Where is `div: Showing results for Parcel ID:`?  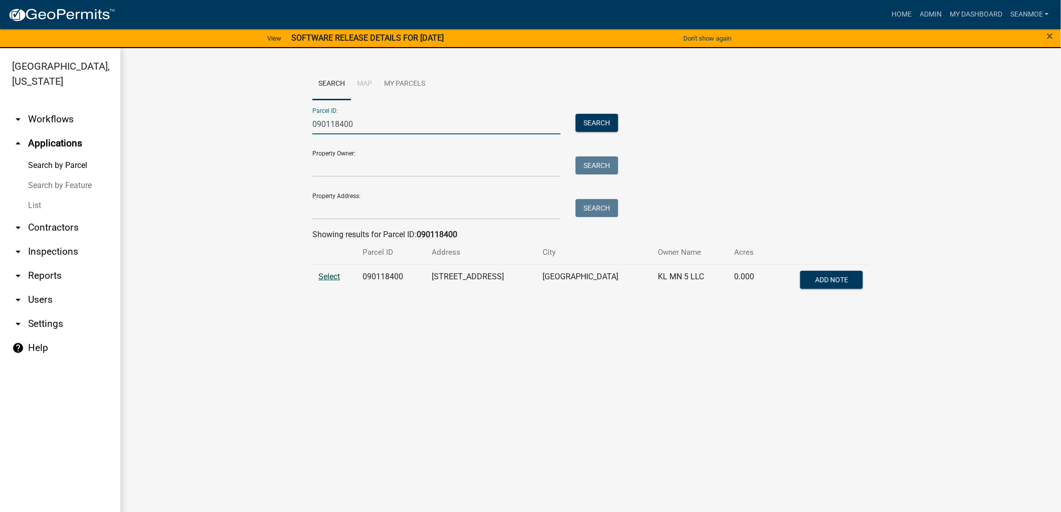
div: Showing results for Parcel ID: is located at coordinates (591, 235).